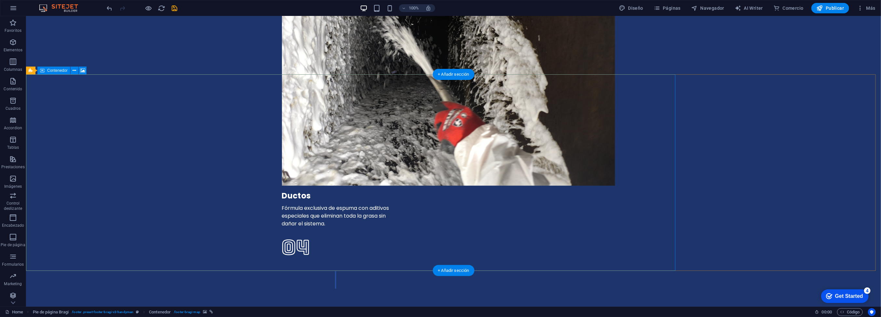 Image resolution: width=881 pixels, height=317 pixels. I want to click on i: Este elemento está vinculado, so click(211, 312).